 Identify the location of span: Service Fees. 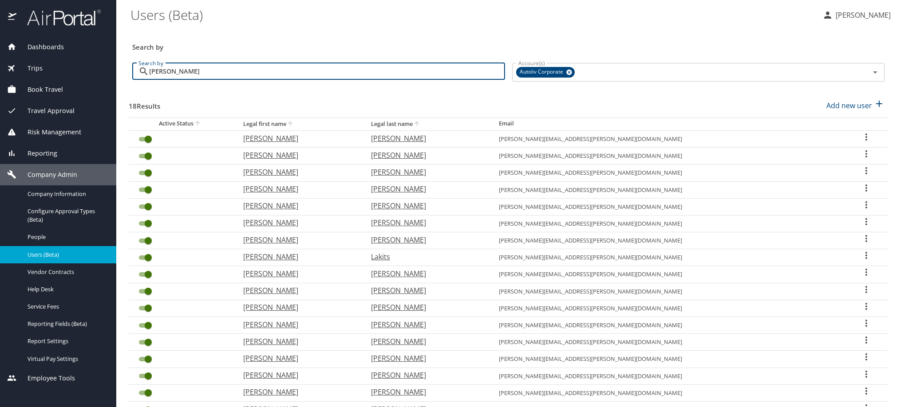
(67, 307).